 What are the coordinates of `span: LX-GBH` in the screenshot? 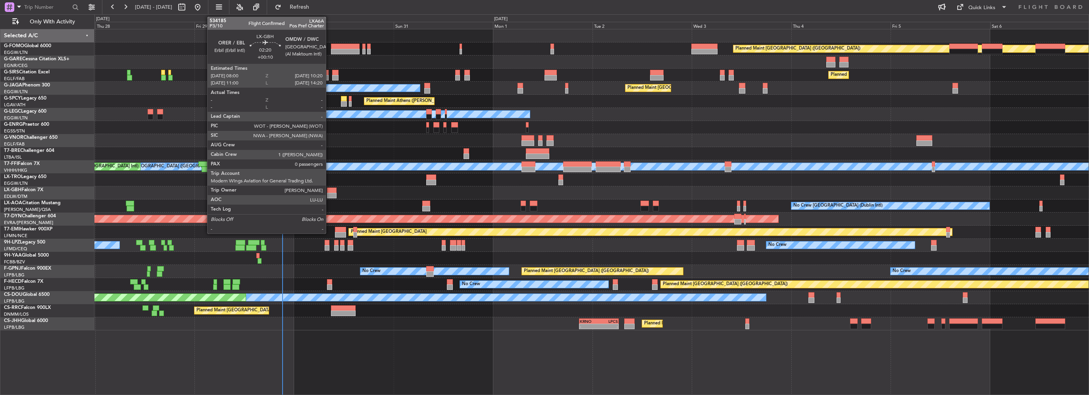 It's located at (13, 190).